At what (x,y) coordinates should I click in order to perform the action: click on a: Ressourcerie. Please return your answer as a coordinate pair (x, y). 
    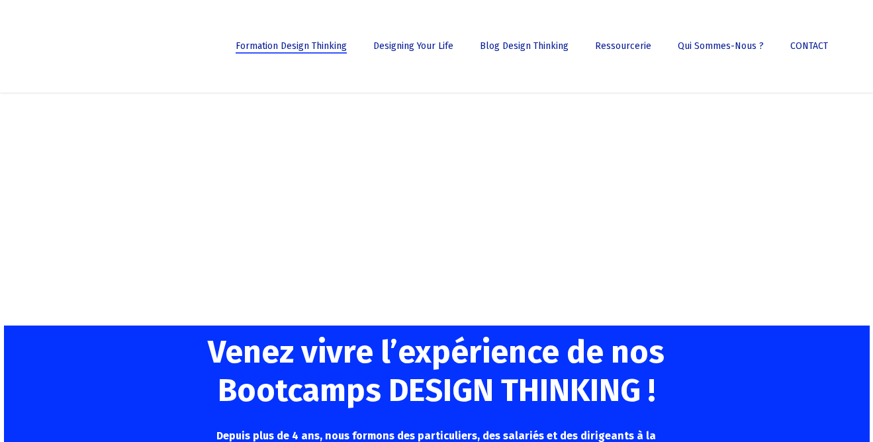
    Looking at the image, I should click on (623, 46).